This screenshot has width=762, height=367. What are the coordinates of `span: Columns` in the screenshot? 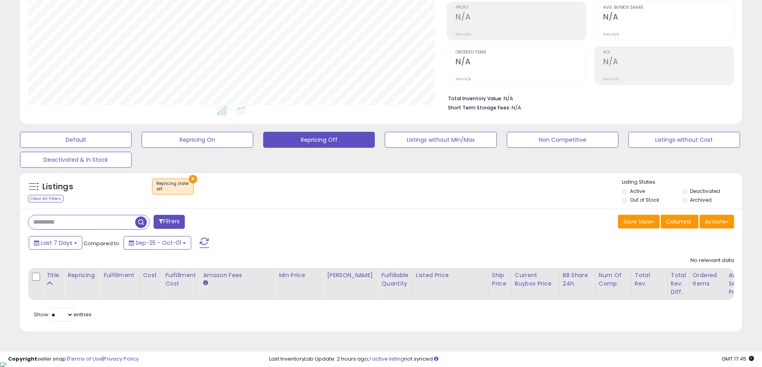 It's located at (678, 222).